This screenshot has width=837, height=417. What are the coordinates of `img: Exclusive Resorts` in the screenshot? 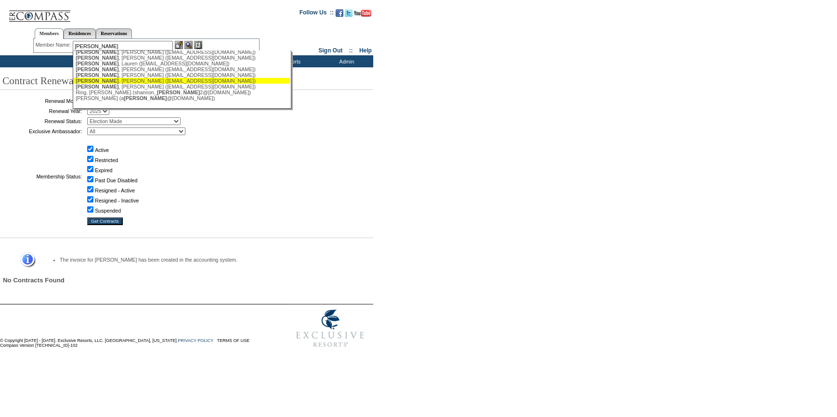 It's located at (330, 329).